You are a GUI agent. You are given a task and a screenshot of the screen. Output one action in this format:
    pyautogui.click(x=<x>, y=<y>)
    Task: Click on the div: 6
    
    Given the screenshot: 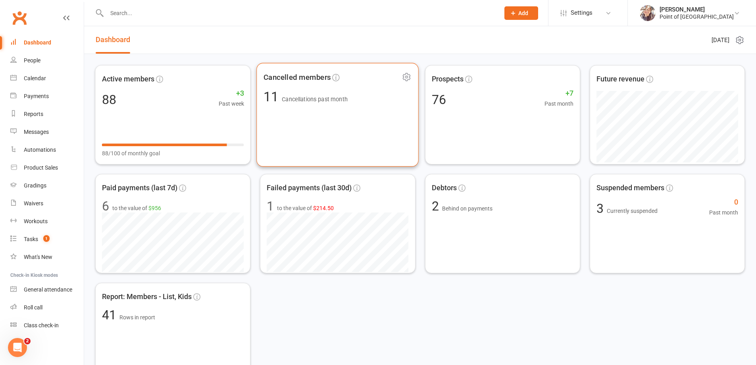 What is the action you would take?
    pyautogui.click(x=106, y=206)
    